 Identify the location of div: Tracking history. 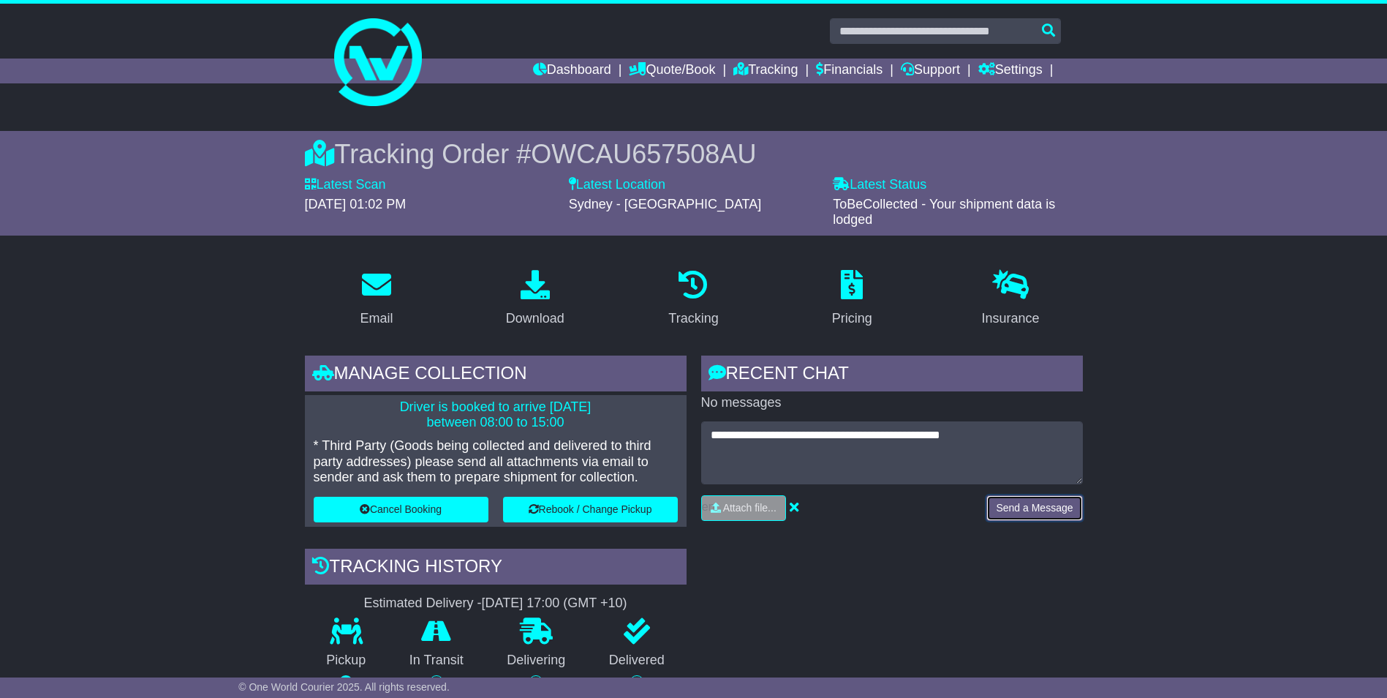
(496, 568).